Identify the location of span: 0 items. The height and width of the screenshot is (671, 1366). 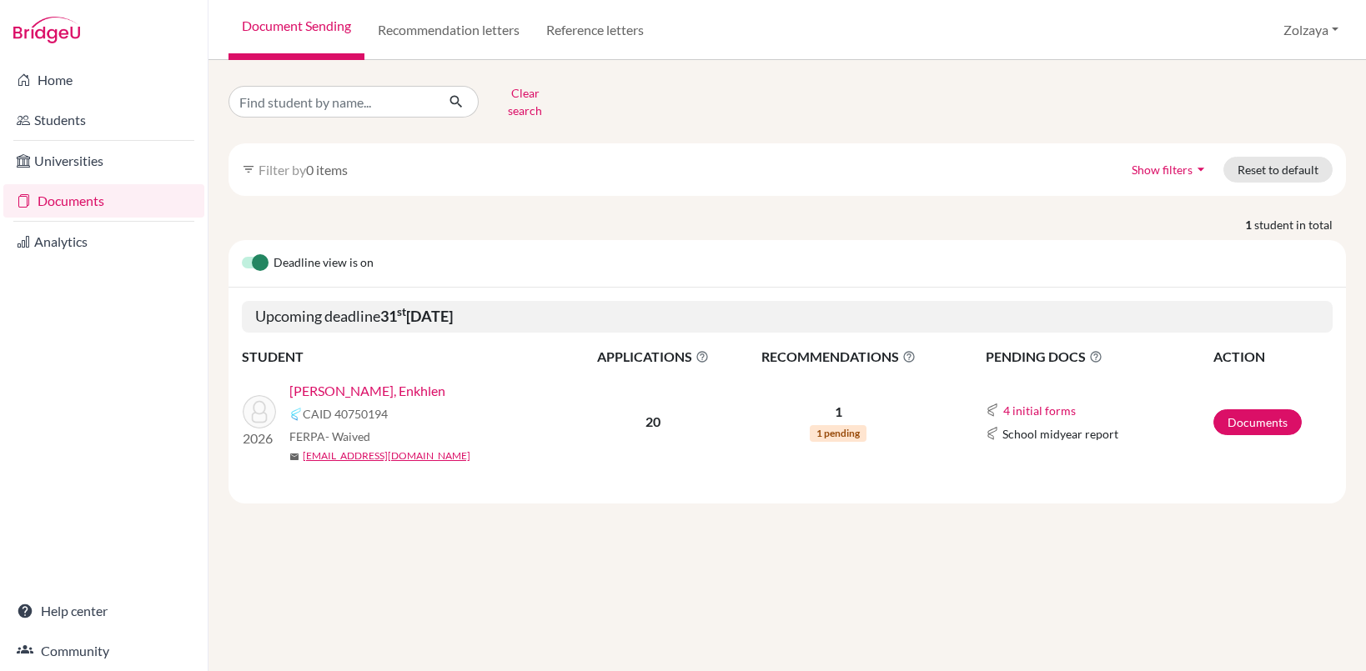
(327, 169).